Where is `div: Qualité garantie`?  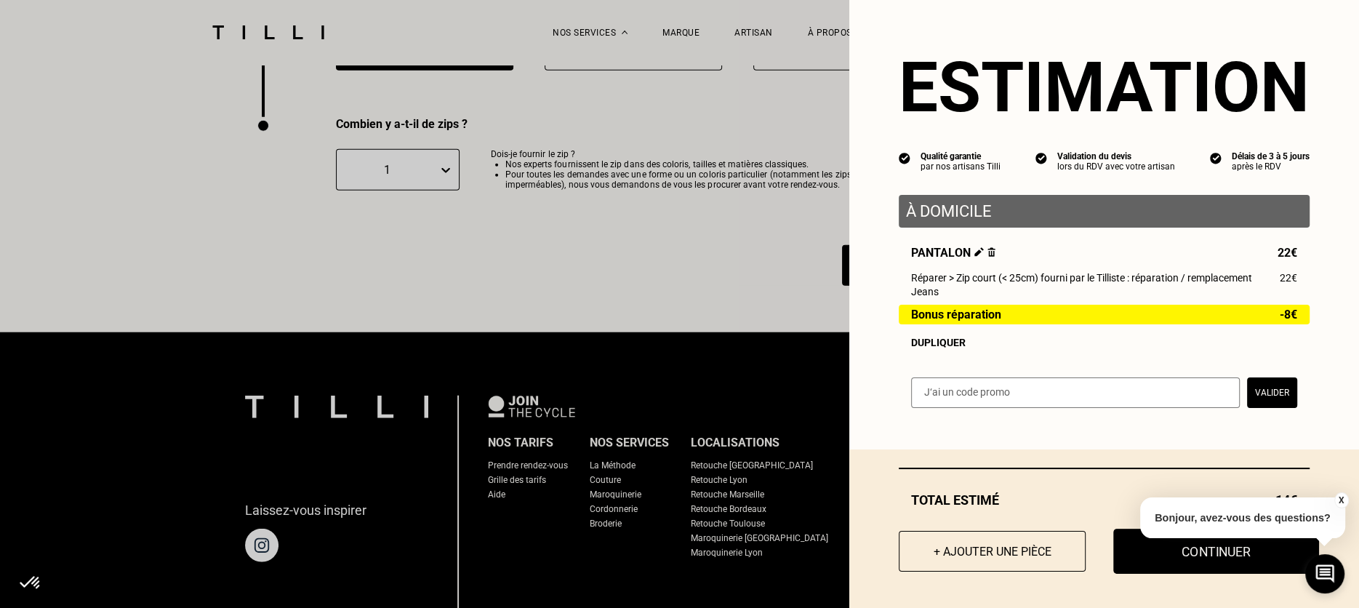 div: Qualité garantie is located at coordinates (961, 156).